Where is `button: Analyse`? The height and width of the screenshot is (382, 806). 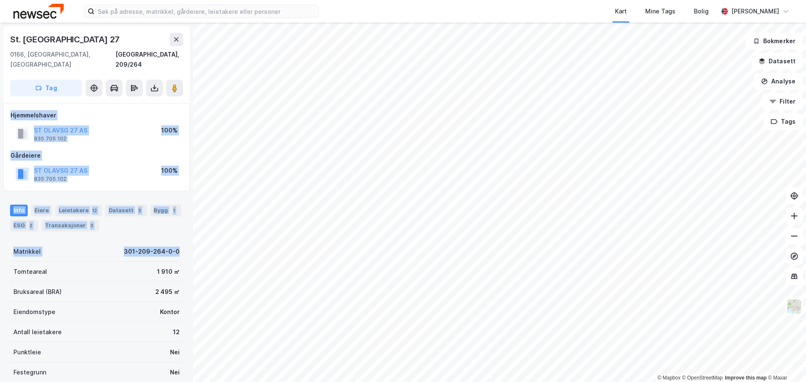 button: Analyse is located at coordinates (778, 81).